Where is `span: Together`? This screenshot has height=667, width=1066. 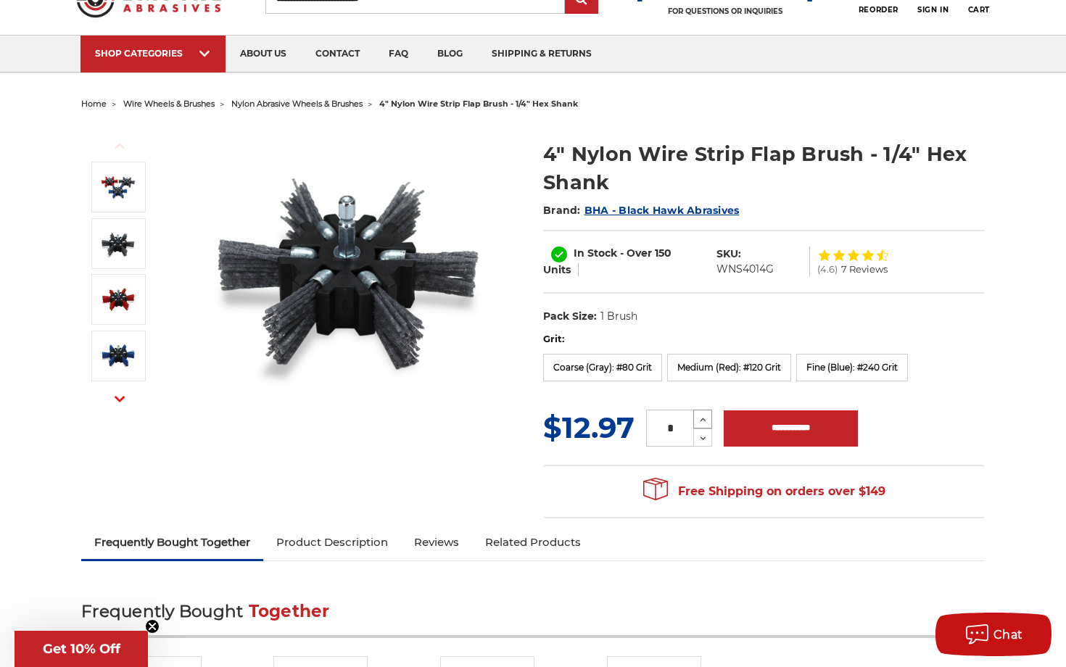 span: Together is located at coordinates (289, 612).